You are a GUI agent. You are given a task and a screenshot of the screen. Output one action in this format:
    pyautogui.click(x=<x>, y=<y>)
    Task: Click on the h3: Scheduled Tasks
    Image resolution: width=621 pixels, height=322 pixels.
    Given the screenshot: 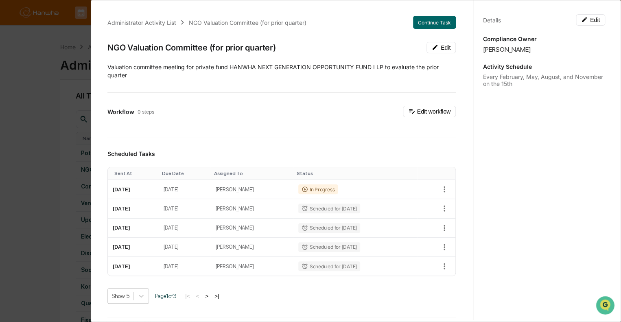 What is the action you would take?
    pyautogui.click(x=282, y=154)
    